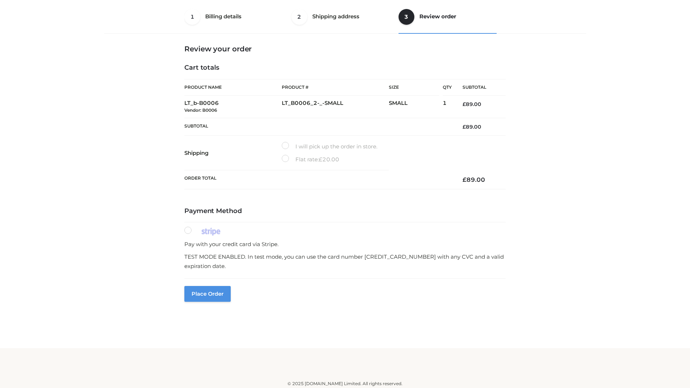  I want to click on th: Size, so click(414, 87).